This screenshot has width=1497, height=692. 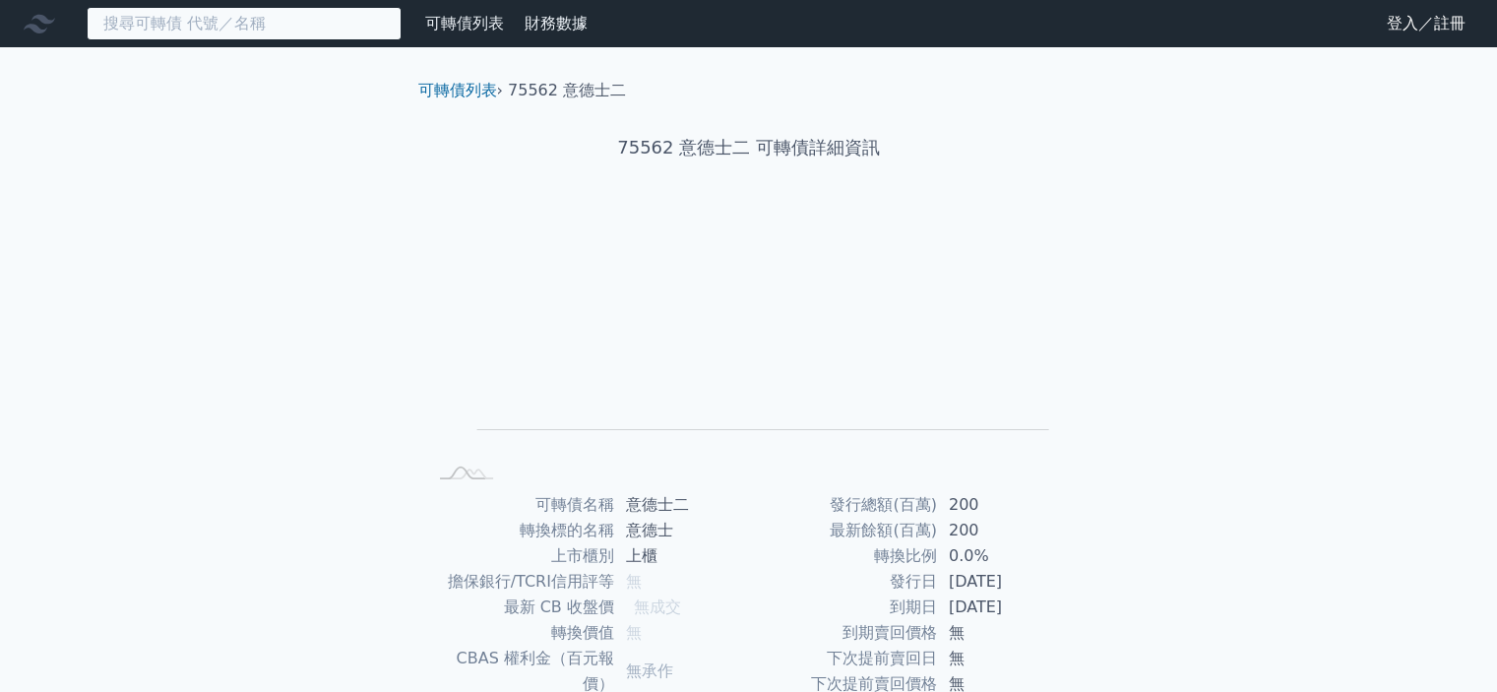 What do you see at coordinates (843, 505) in the screenshot?
I see `td: 發行總額(百萬)` at bounding box center [843, 505].